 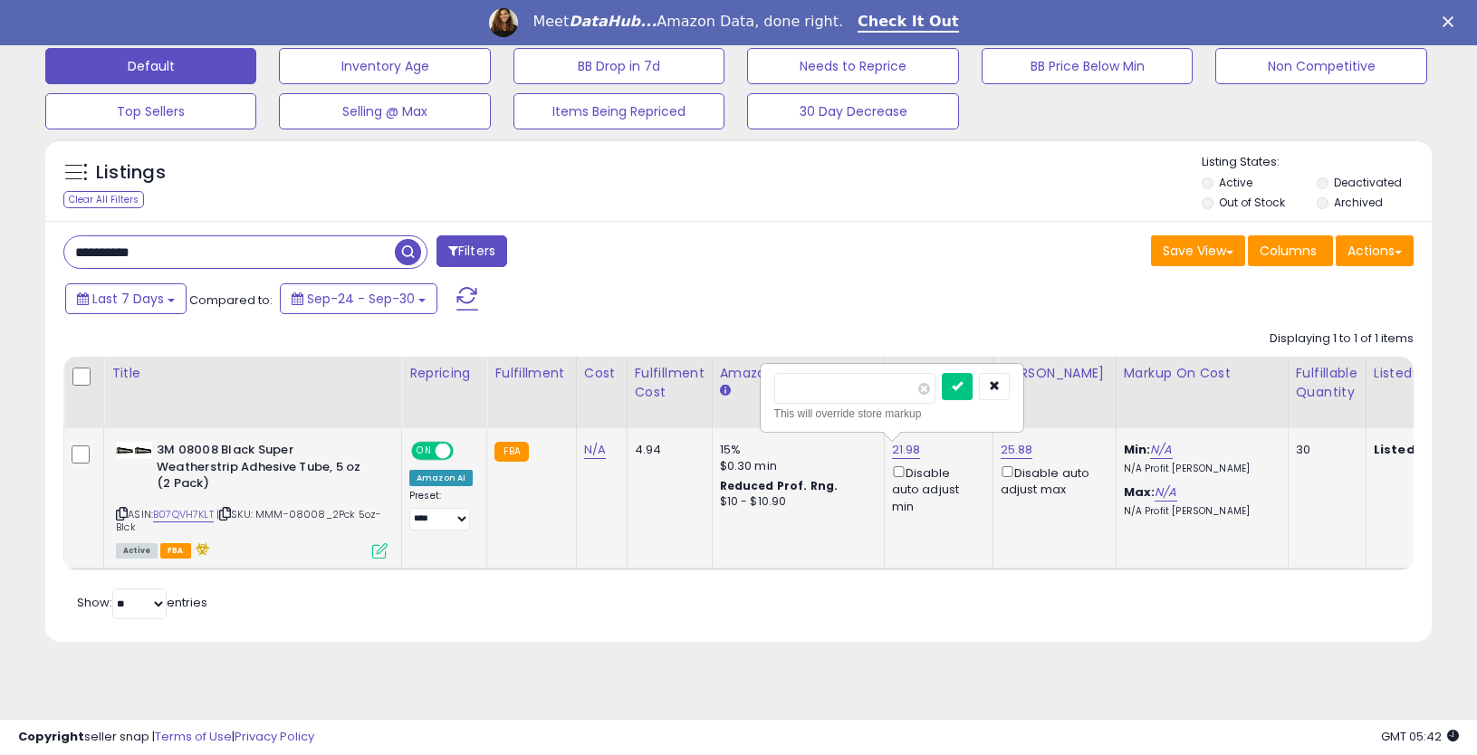 I want to click on span: Compared to:, so click(x=231, y=300).